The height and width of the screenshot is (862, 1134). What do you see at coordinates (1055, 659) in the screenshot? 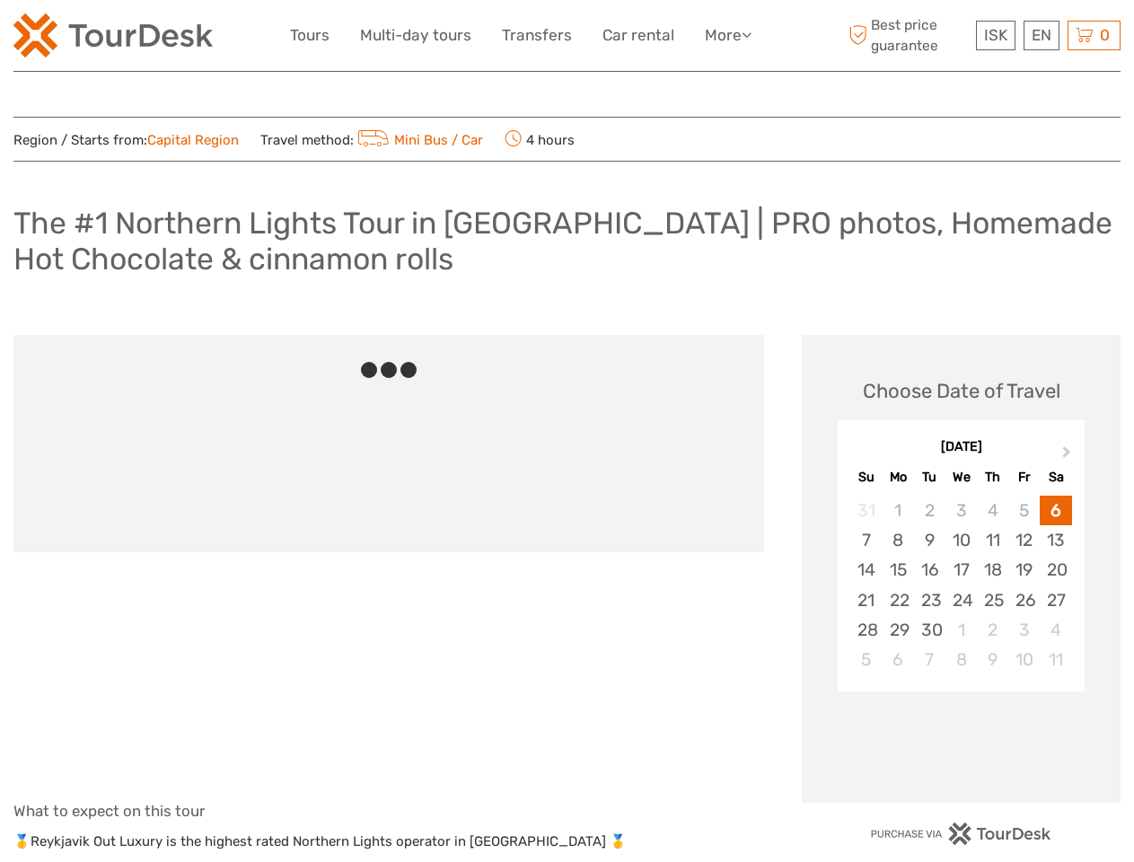
I see `div: Choose Saturday, October 11th, 2025` at bounding box center [1055, 659].